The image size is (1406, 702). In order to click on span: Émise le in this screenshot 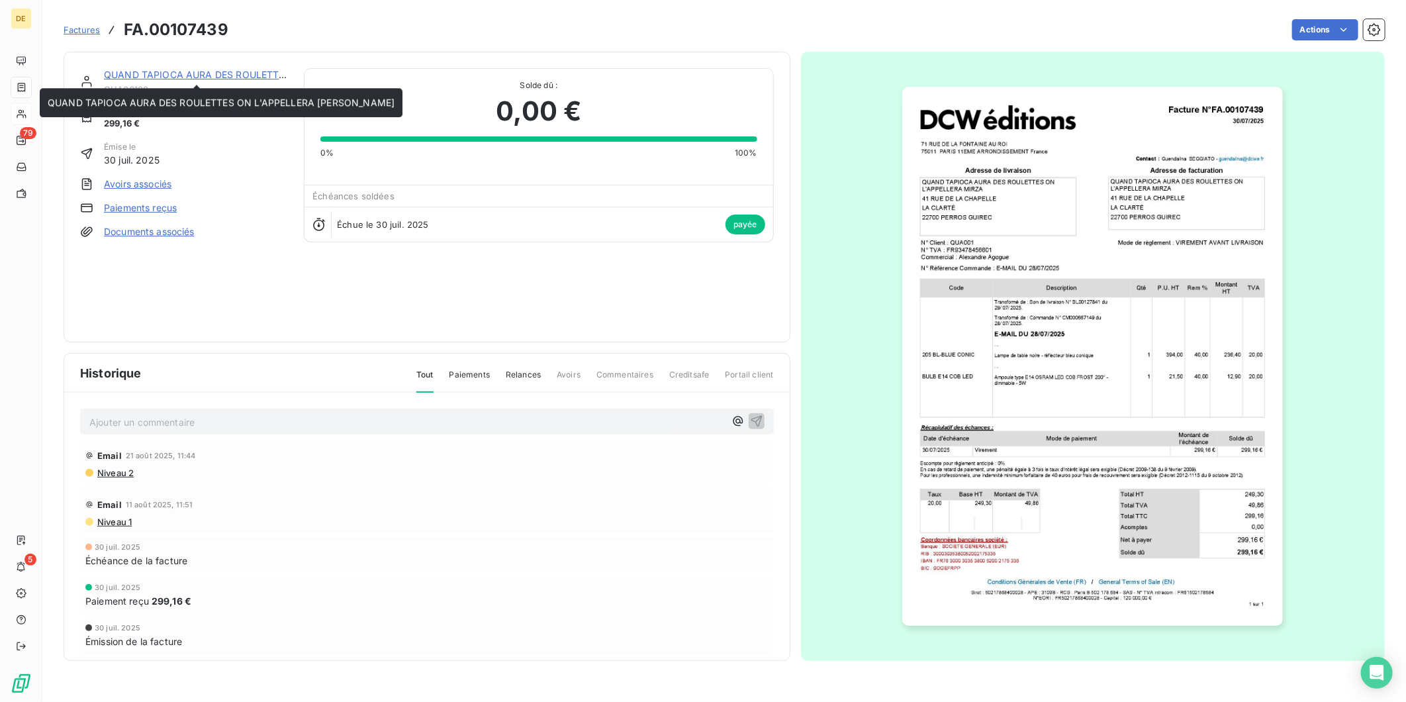, I will do `click(132, 147)`.